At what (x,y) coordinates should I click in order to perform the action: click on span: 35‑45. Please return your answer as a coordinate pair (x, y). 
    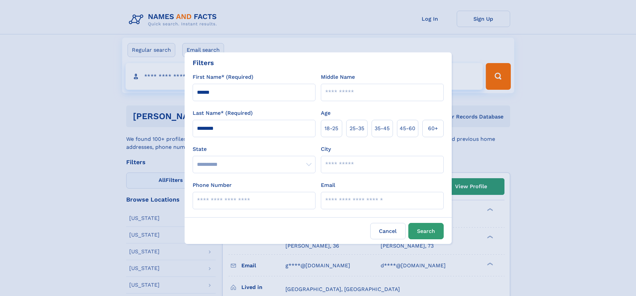
    Looking at the image, I should click on (382, 129).